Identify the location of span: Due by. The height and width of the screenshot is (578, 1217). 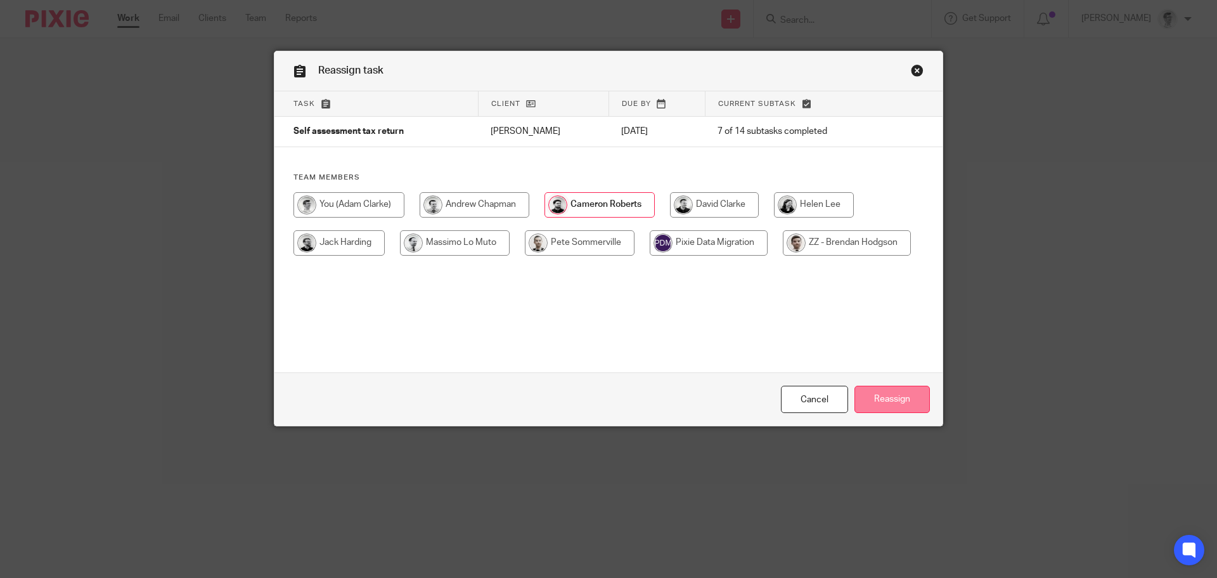
(637, 103).